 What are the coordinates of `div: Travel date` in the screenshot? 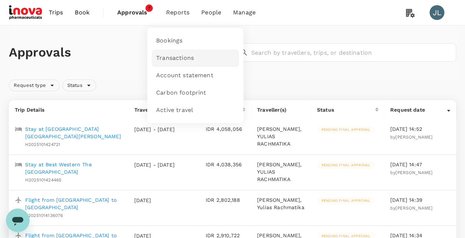 It's located at (162, 110).